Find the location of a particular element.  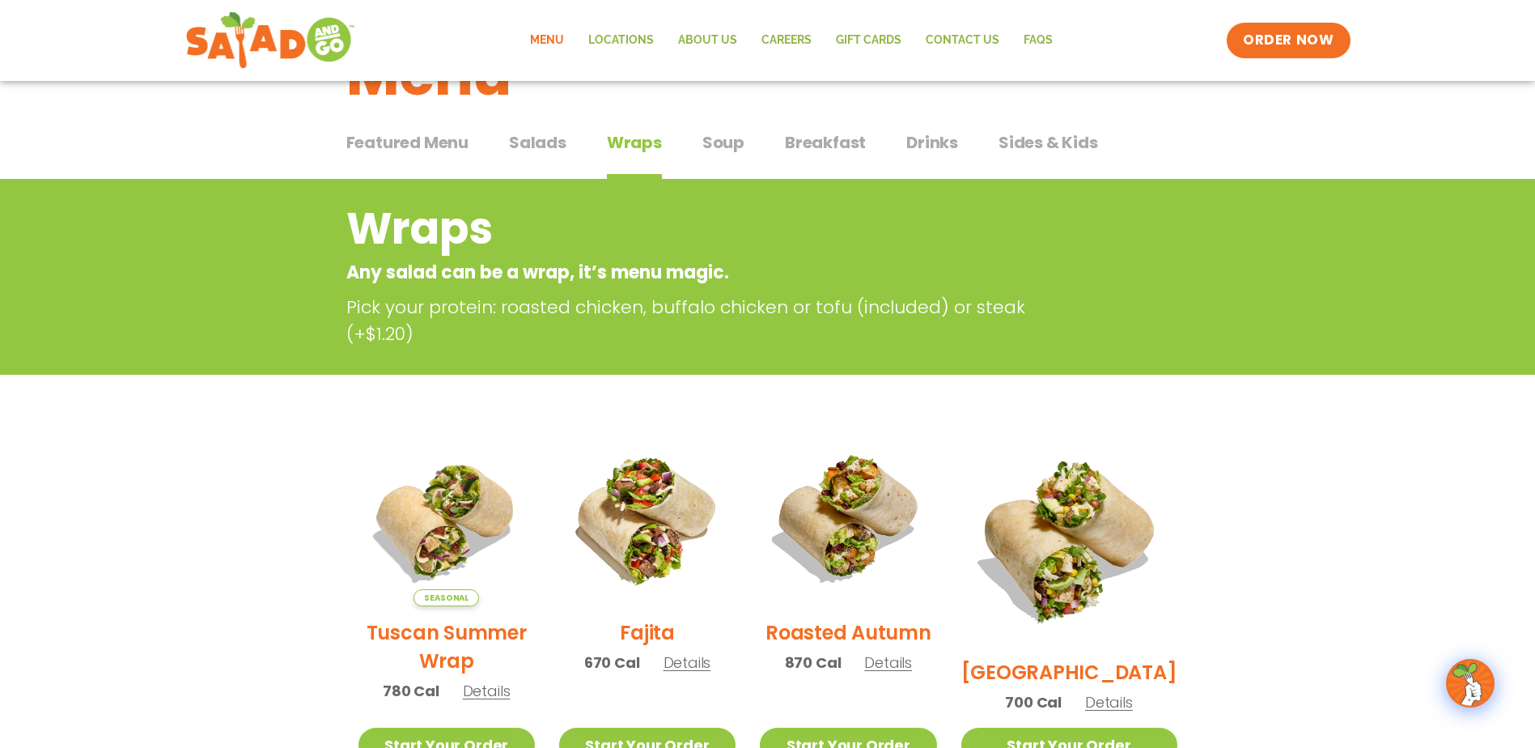

h2: Wraps is located at coordinates (703, 228).